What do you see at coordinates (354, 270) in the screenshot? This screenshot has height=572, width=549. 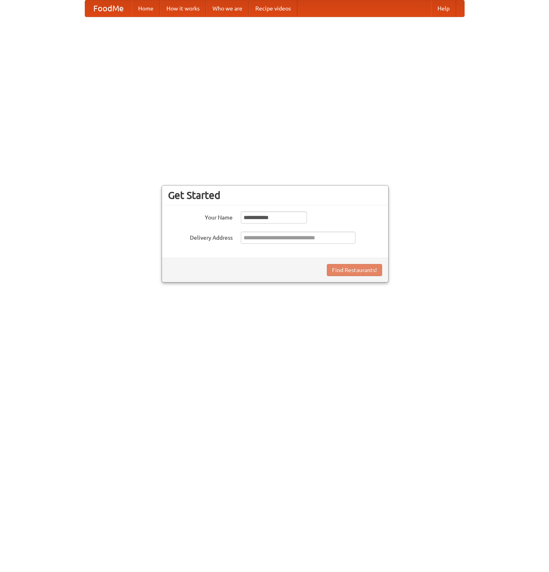 I see `button: Find Restaurants!` at bounding box center [354, 270].